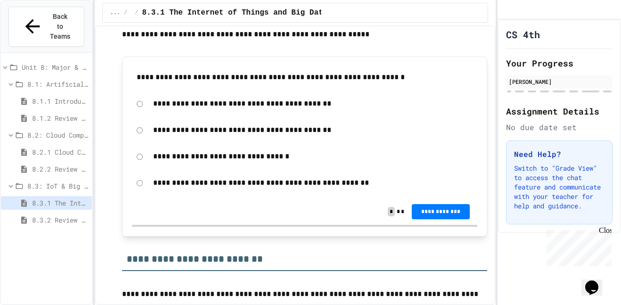 The width and height of the screenshot is (621, 305). Describe the element at coordinates (46, 26) in the screenshot. I see `button: Back to Teams` at that location.